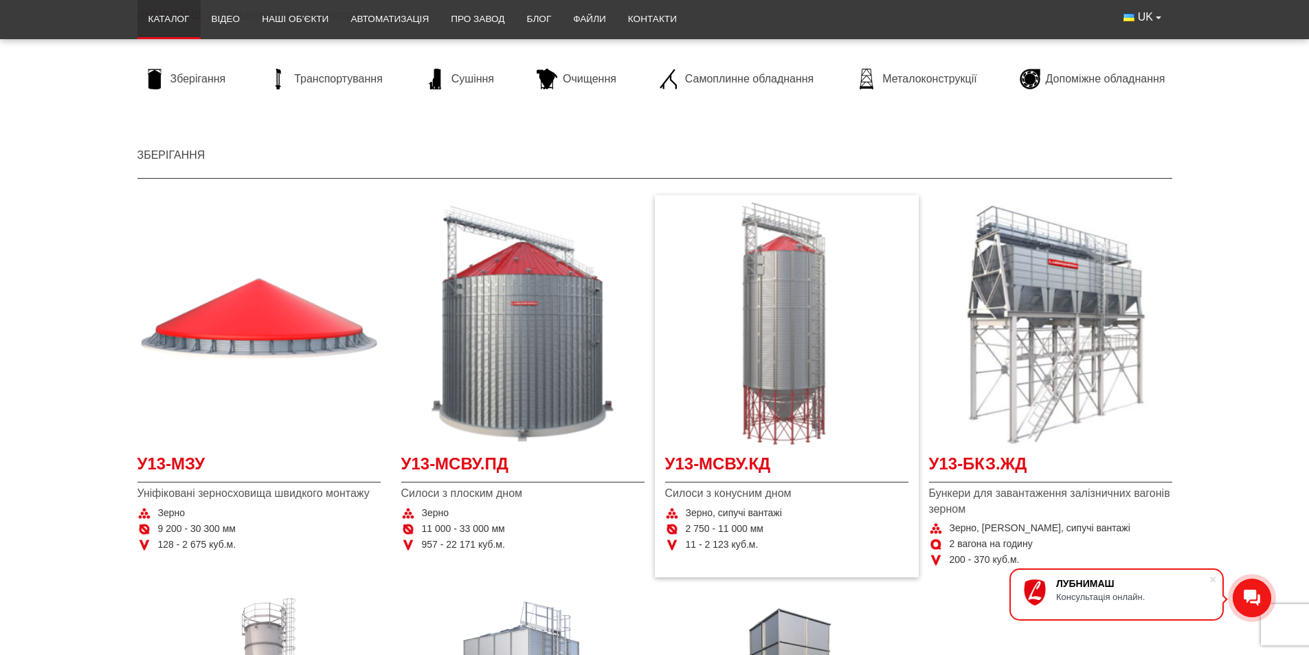  I want to click on span: Силоси з плоским дном, so click(523, 494).